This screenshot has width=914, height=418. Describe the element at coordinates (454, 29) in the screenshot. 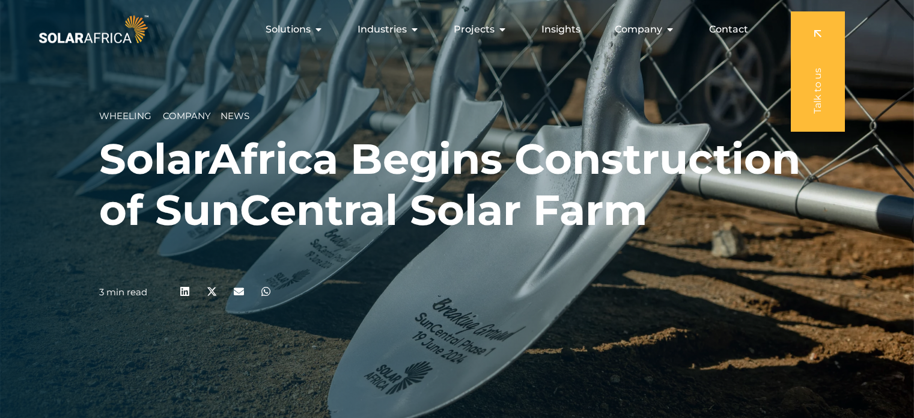

I see `nav: Menu` at that location.